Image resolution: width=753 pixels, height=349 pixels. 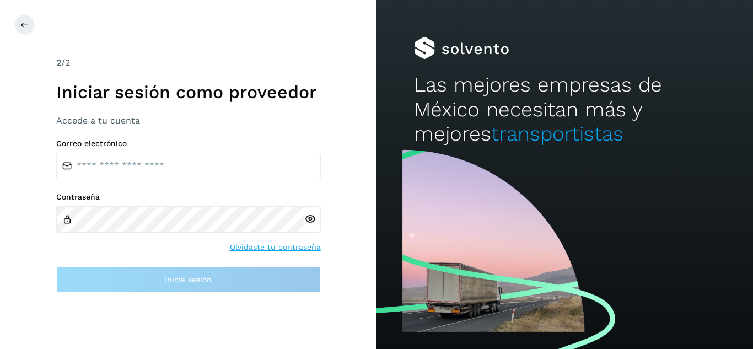 What do you see at coordinates (188, 63) in the screenshot?
I see `div: /2` at bounding box center [188, 63].